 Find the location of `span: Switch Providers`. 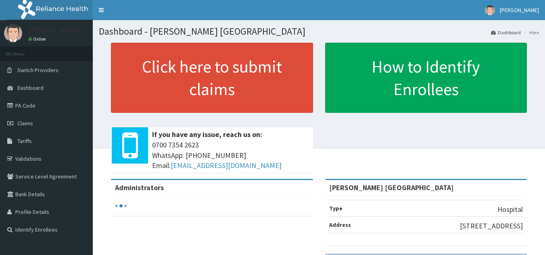

span: Switch Providers is located at coordinates (38, 70).